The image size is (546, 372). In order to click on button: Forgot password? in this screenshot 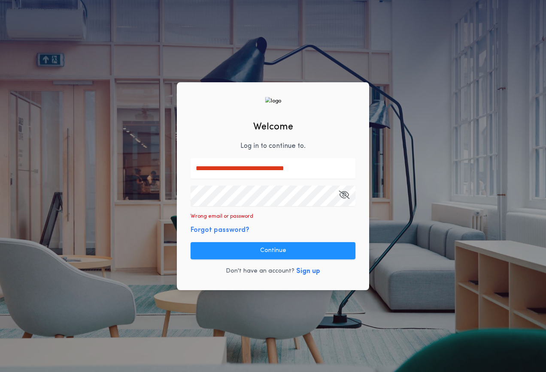, I will do `click(220, 230)`.